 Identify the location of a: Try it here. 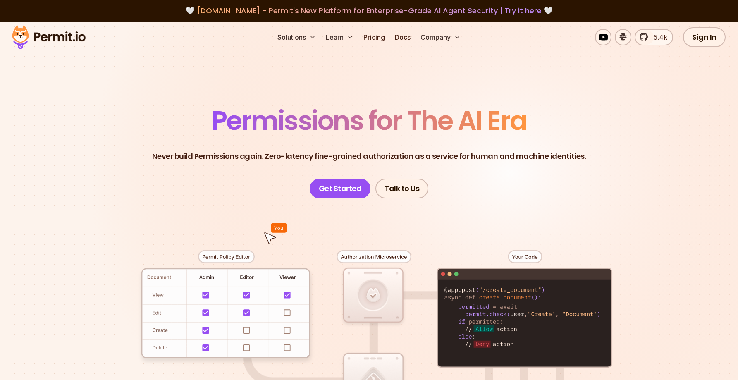
(523, 11).